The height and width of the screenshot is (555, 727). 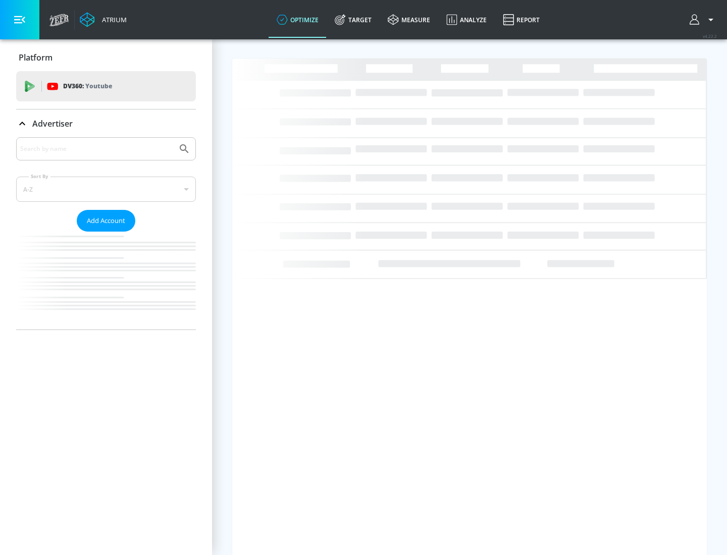 I want to click on div: Platform, so click(x=106, y=58).